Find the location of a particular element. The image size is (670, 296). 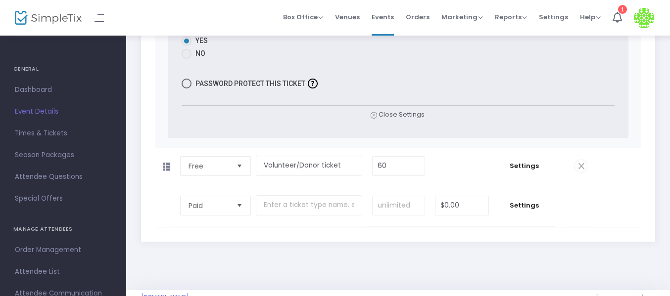

span: Venues is located at coordinates (347, 17).